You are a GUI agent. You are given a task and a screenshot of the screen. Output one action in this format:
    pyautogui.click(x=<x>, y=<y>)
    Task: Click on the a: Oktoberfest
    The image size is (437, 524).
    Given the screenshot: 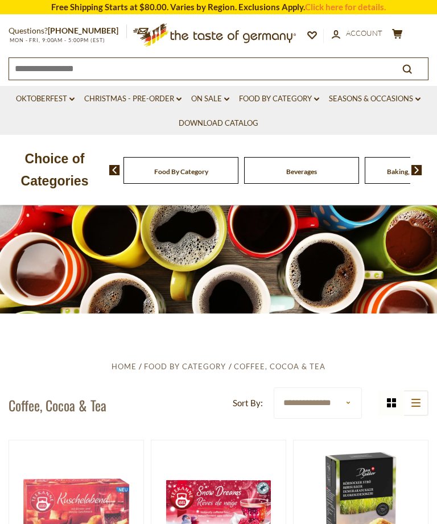 What is the action you would take?
    pyautogui.click(x=45, y=99)
    